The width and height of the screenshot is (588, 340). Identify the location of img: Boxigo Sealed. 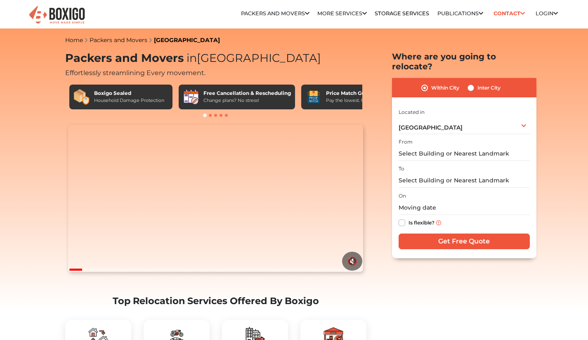
(82, 97).